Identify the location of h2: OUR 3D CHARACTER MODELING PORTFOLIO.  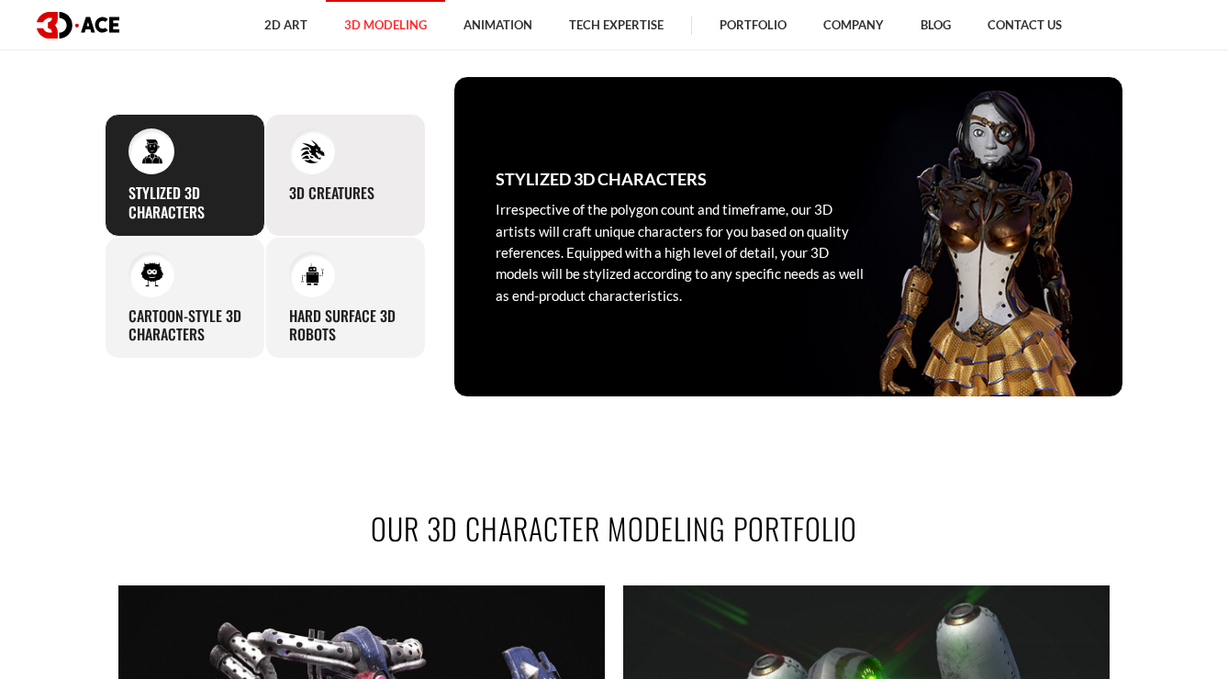
(614, 528).